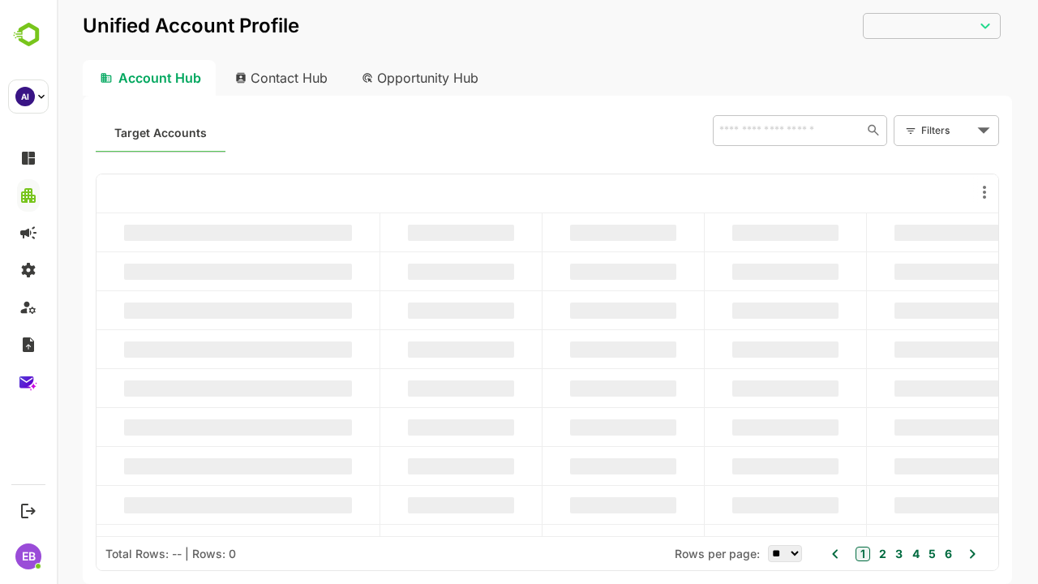 The height and width of the screenshot is (584, 1038). I want to click on button: 3, so click(840, 554).